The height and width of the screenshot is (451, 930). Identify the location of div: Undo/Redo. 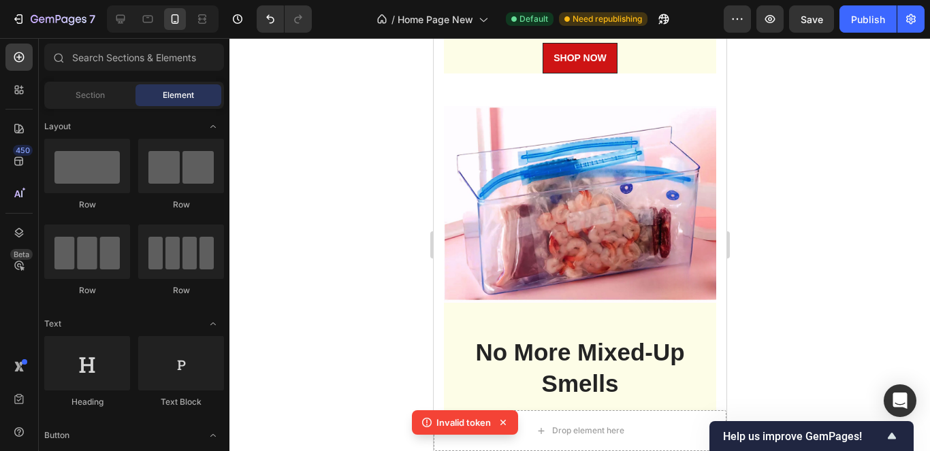
(284, 19).